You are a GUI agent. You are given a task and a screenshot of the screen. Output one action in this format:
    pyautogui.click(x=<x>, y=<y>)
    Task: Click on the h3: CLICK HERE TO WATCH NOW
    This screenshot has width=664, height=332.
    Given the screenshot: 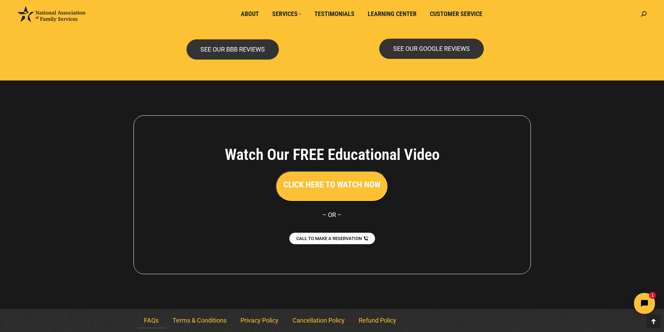 What is the action you would take?
    pyautogui.click(x=332, y=185)
    